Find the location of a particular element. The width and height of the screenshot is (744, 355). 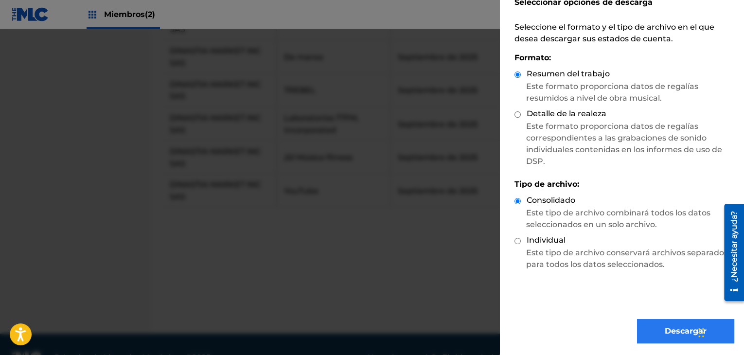

div: Widget de chat is located at coordinates (720, 332).